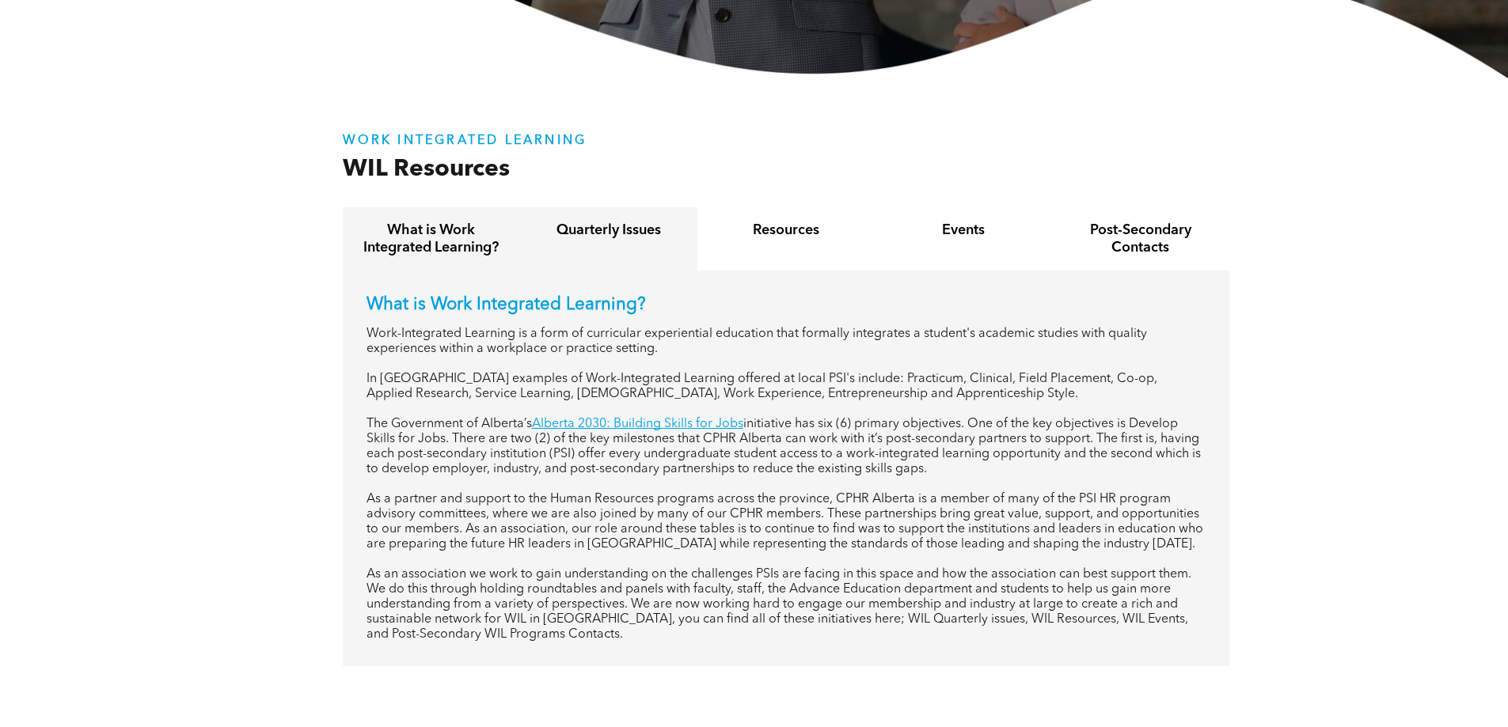  Describe the element at coordinates (1140, 239) in the screenshot. I see `h4: Post-Secondary Contacts` at that location.